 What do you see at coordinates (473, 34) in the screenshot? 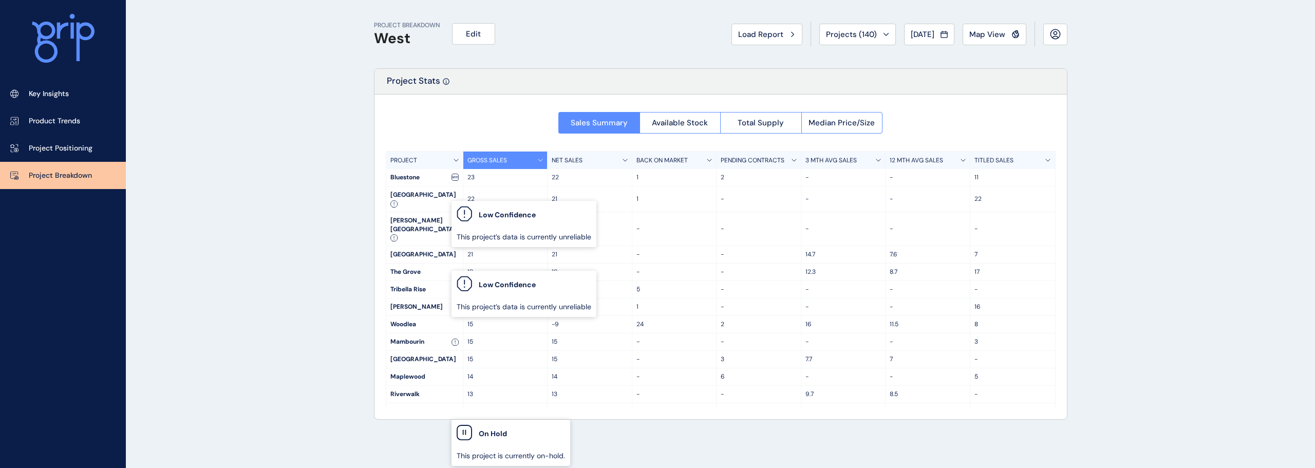
I see `span: Edit` at bounding box center [473, 34].